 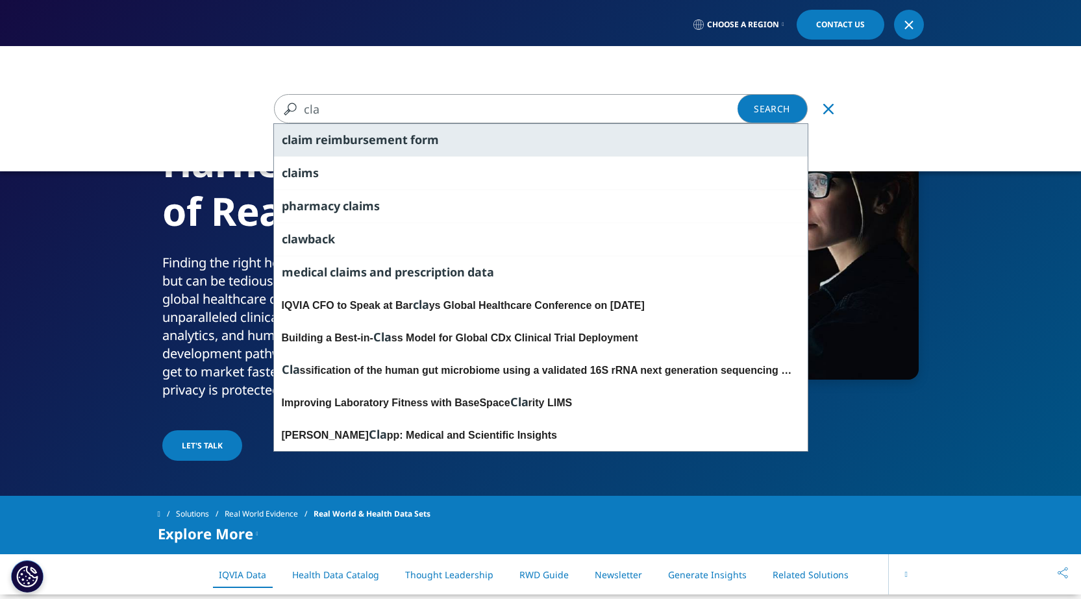 I want to click on div: medical claims and prescription data, so click(x=541, y=272).